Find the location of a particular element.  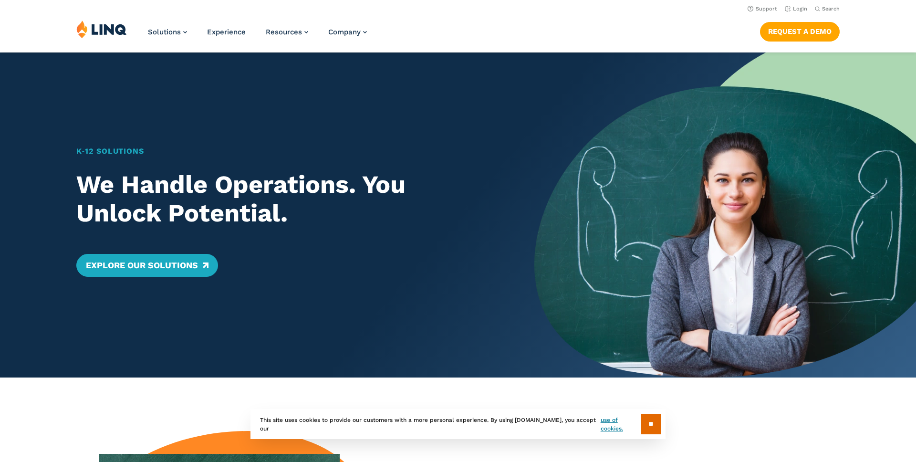

span: Solutions is located at coordinates (164, 32).